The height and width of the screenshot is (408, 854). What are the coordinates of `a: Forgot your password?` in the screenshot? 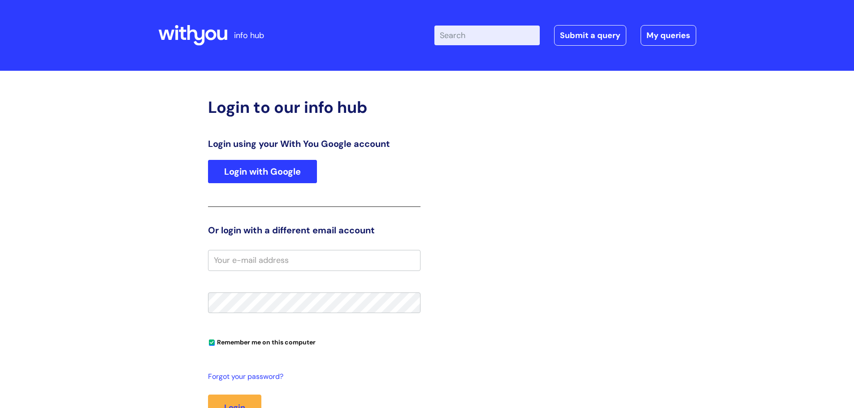 It's located at (312, 377).